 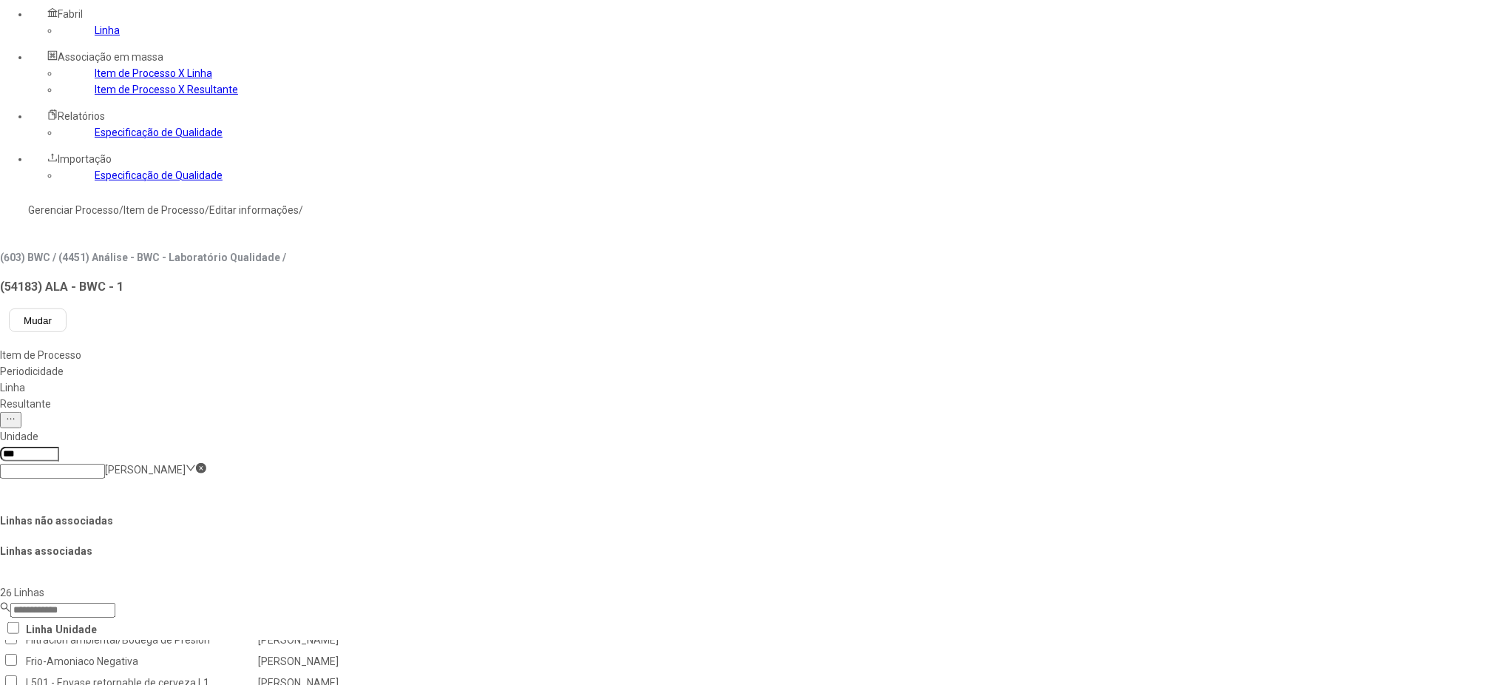 What do you see at coordinates (76, 628) in the screenshot?
I see `th: Unidade` at bounding box center [76, 628].